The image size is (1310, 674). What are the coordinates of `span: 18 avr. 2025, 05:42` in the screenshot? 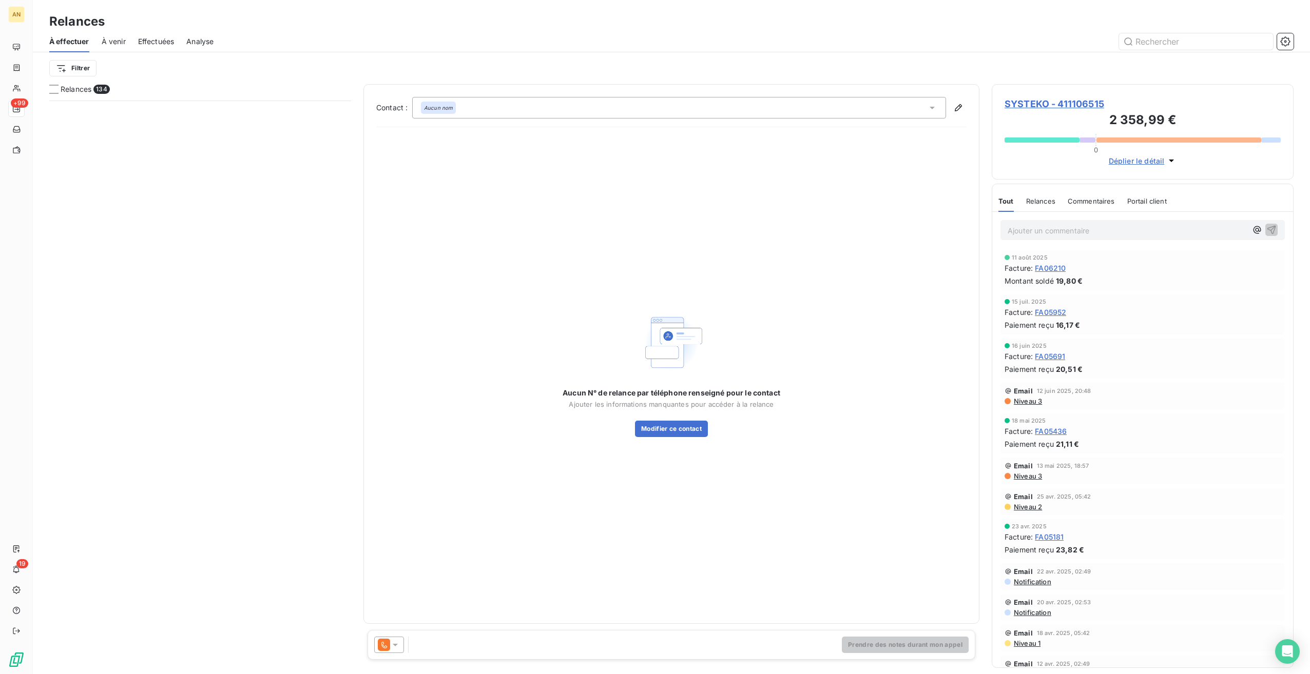 It's located at (1063, 633).